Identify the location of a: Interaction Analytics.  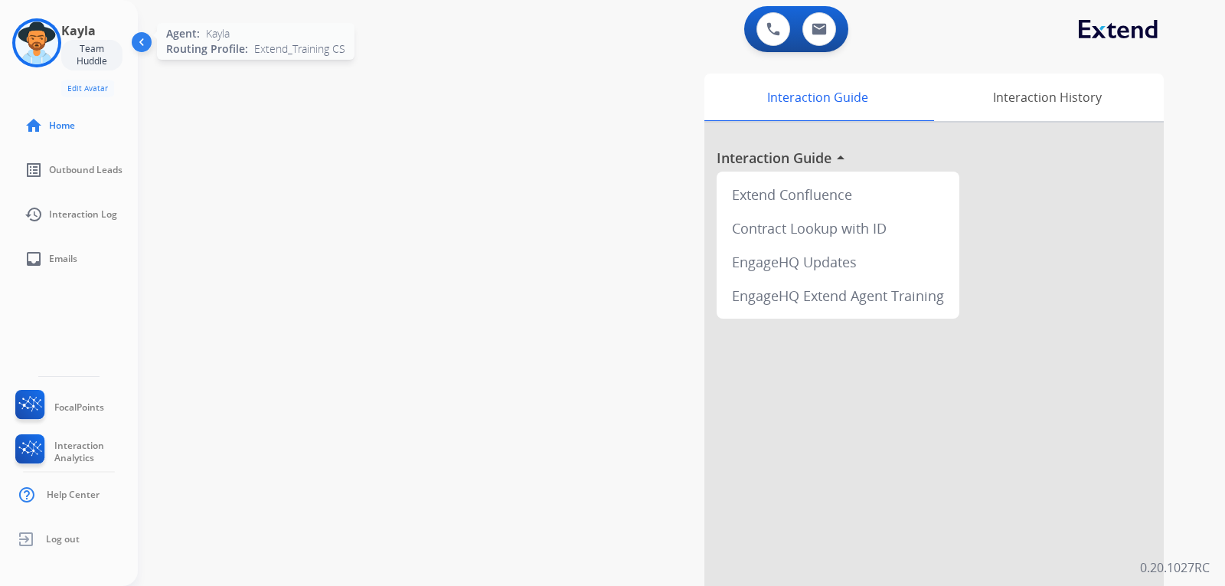
(75, 452).